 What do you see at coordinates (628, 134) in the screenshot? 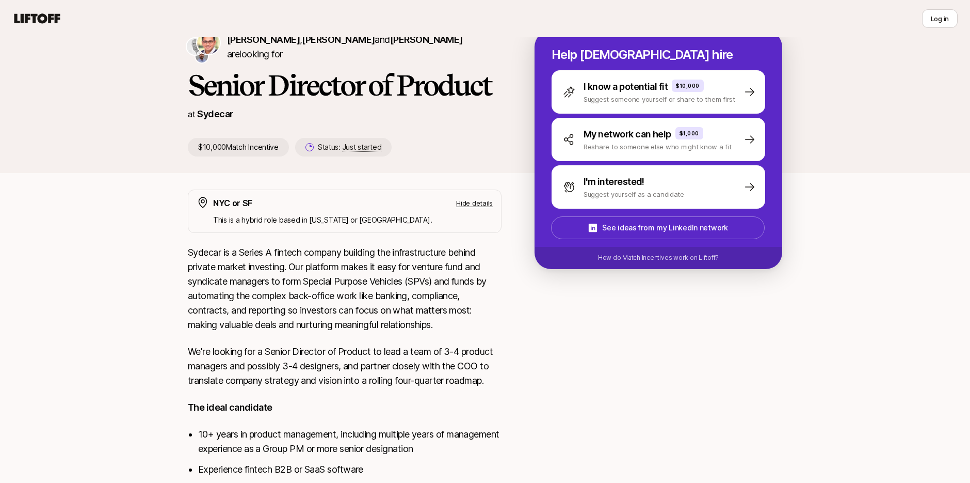
I see `p: My network can help` at bounding box center [628, 134].